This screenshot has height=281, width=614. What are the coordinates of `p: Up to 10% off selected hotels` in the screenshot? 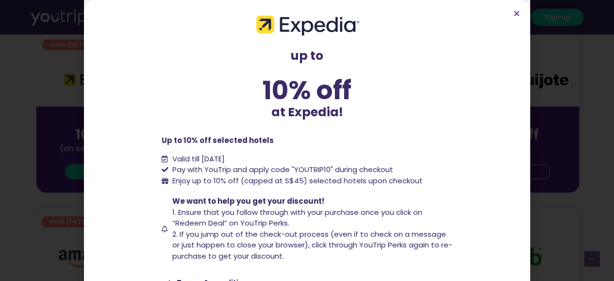 It's located at (307, 140).